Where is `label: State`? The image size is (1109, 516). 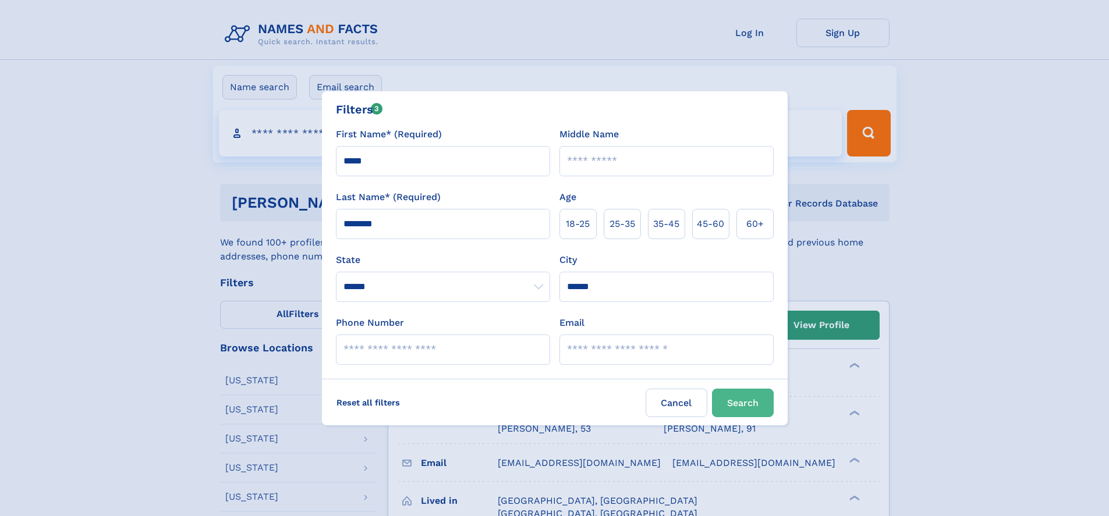
label: State is located at coordinates (443, 260).